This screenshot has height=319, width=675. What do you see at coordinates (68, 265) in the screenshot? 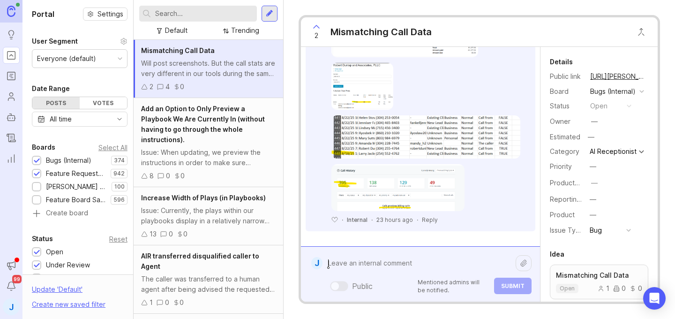
I see `div: Under Review` at bounding box center [68, 265].